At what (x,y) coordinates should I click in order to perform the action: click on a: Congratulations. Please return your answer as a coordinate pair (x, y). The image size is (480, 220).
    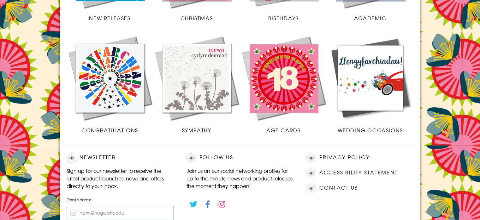
    Looking at the image, I should click on (110, 84).